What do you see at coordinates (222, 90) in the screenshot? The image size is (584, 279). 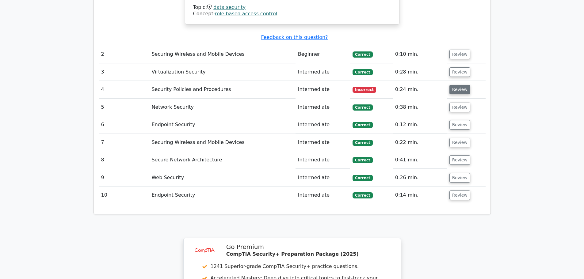 I see `td: Security Policies and Procedures` at bounding box center [222, 90].